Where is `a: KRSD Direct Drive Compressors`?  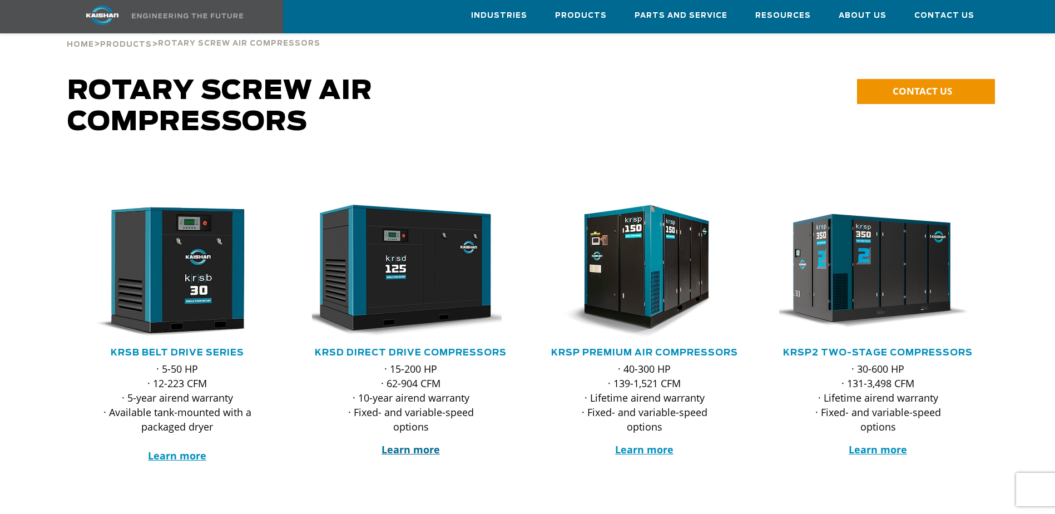 a: KRSD Direct Drive Compressors is located at coordinates (411, 353).